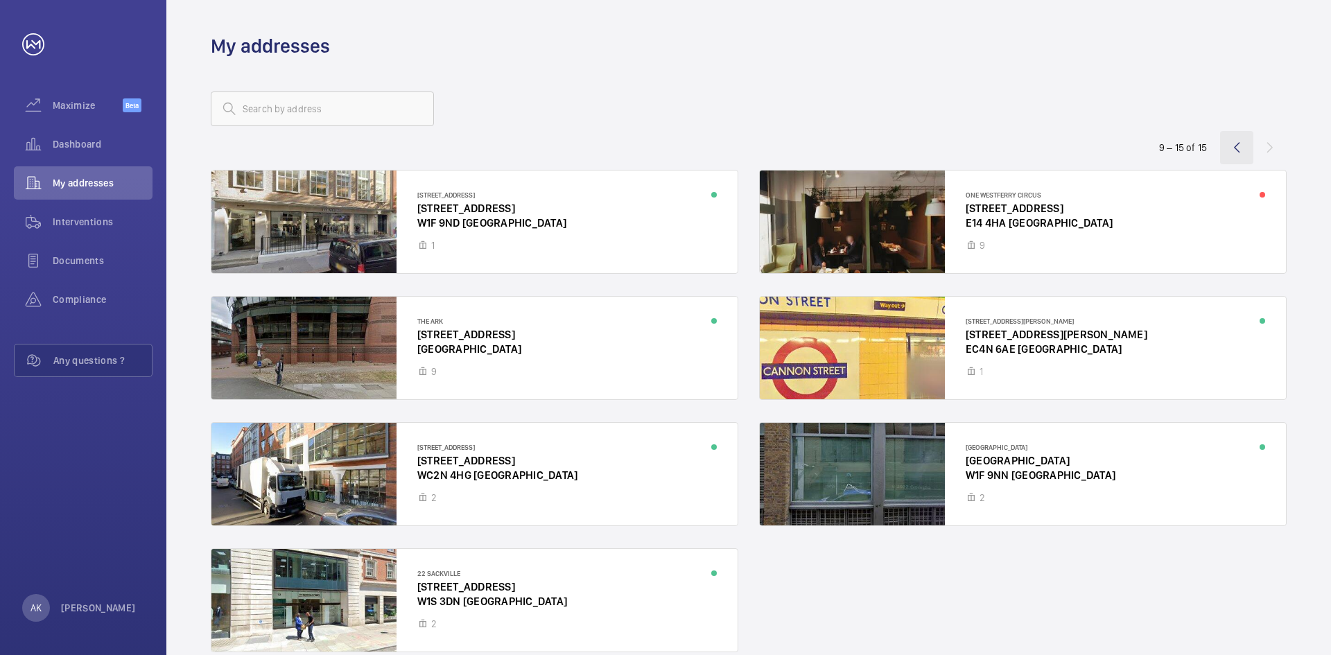 This screenshot has height=655, width=1331. Describe the element at coordinates (36, 608) in the screenshot. I see `p: AK` at that location.